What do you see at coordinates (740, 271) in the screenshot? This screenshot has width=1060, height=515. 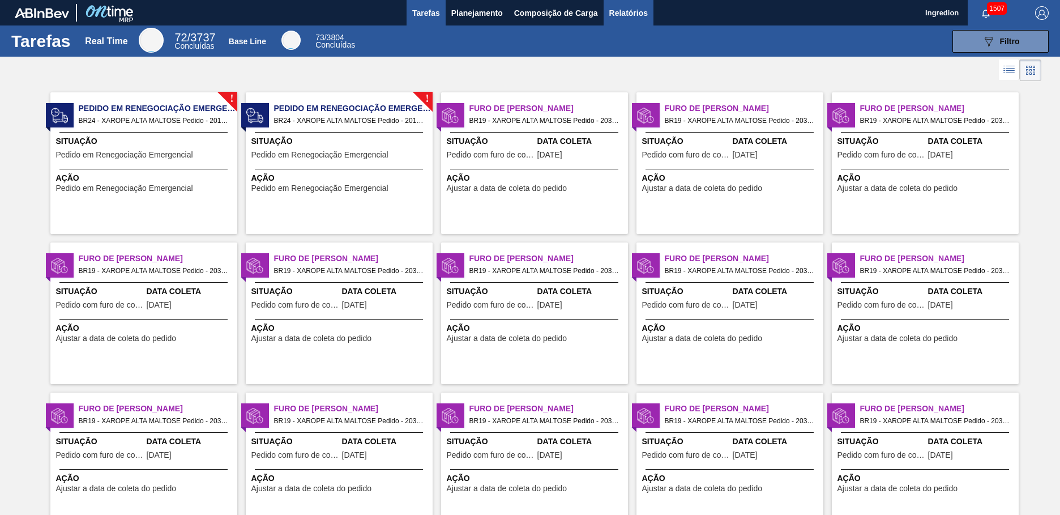 I see `span: BR19 - XAROPE ALTA MALTOSE Pedido - 2036506` at bounding box center [740, 271].